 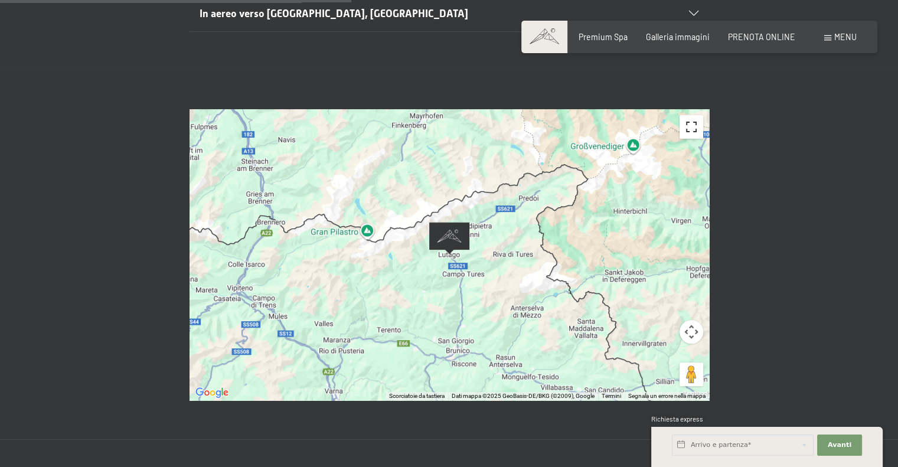 I want to click on a: Segnala un errore nella mappa, so click(x=667, y=396).